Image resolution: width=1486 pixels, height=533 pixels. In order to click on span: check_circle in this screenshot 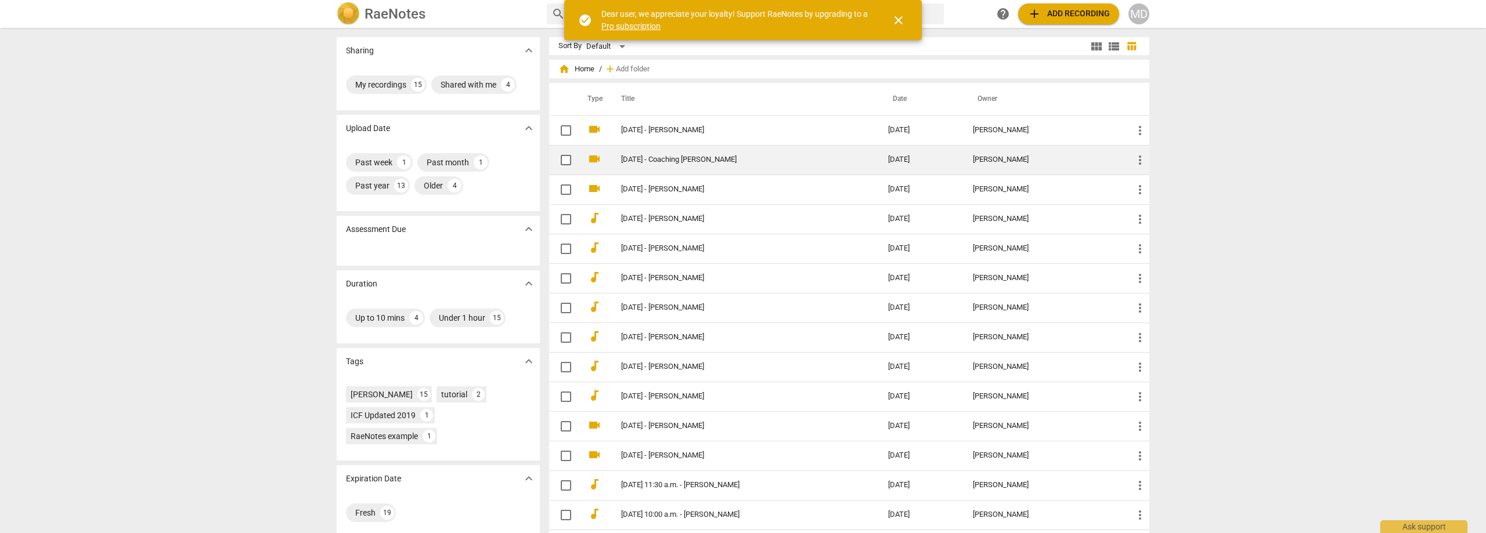, I will do `click(585, 20)`.